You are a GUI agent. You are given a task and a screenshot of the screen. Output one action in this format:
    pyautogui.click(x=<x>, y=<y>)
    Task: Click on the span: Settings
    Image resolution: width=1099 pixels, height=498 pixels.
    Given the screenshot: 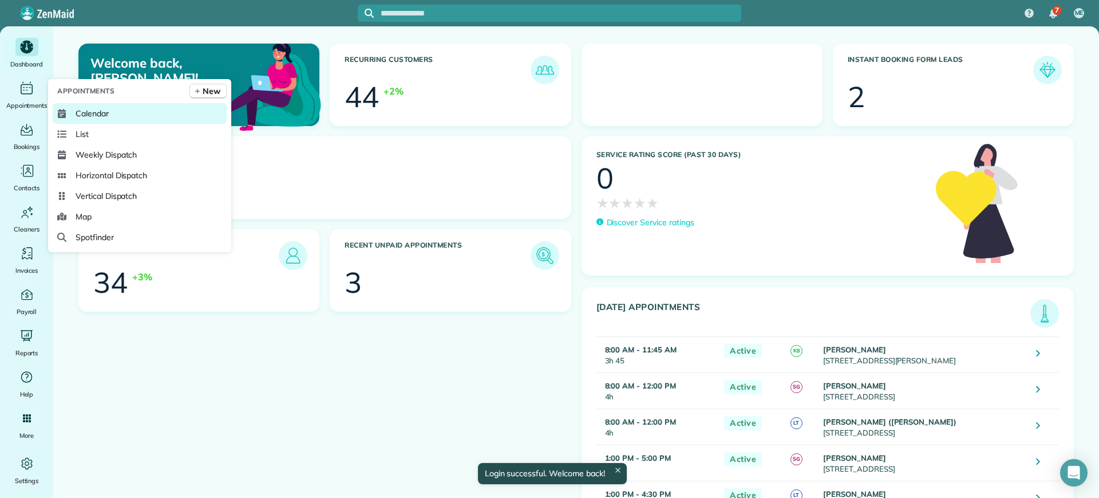 What is the action you would take?
    pyautogui.click(x=27, y=480)
    